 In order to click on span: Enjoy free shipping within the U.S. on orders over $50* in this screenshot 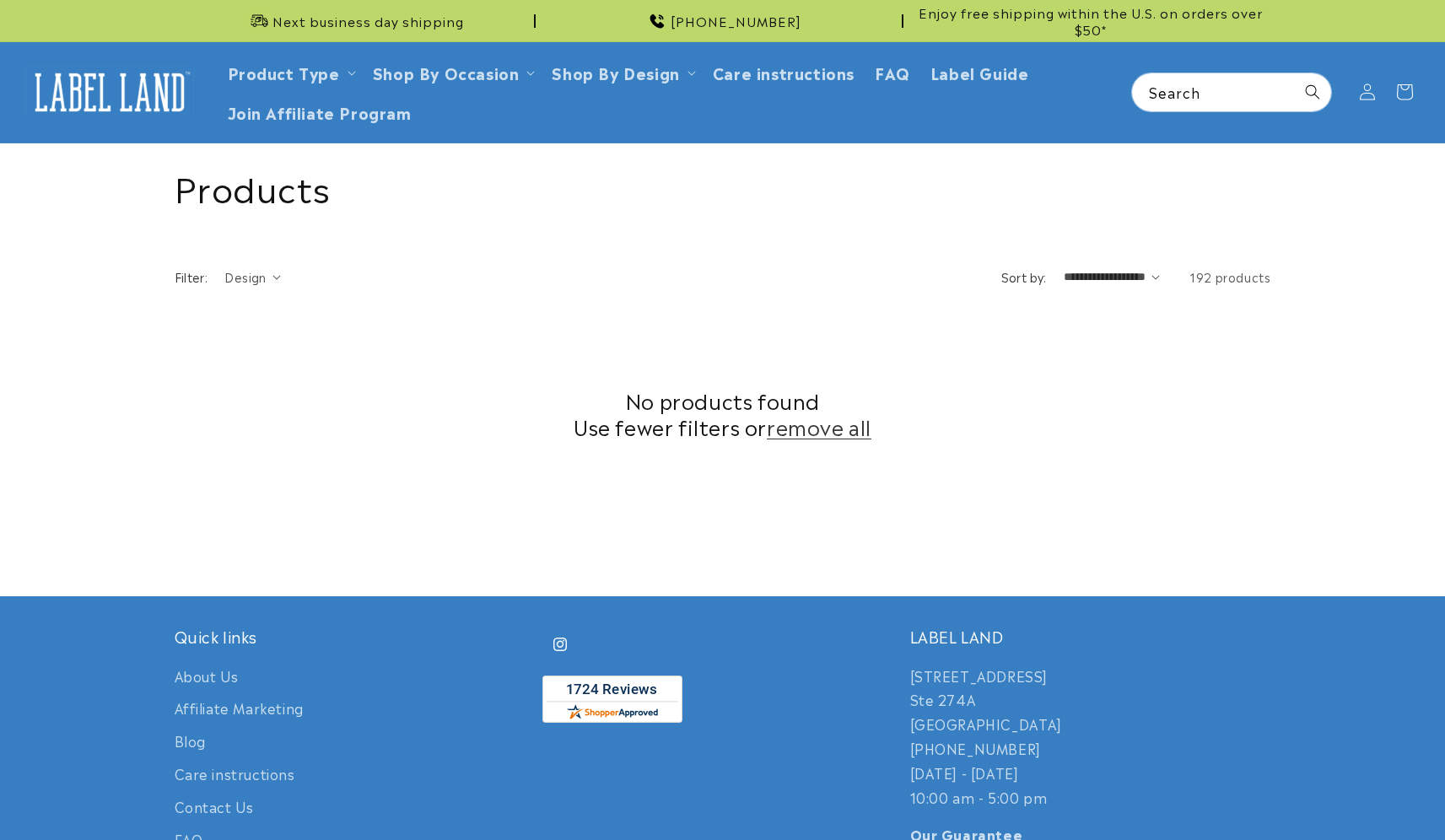, I will do `click(1090, 20)`.